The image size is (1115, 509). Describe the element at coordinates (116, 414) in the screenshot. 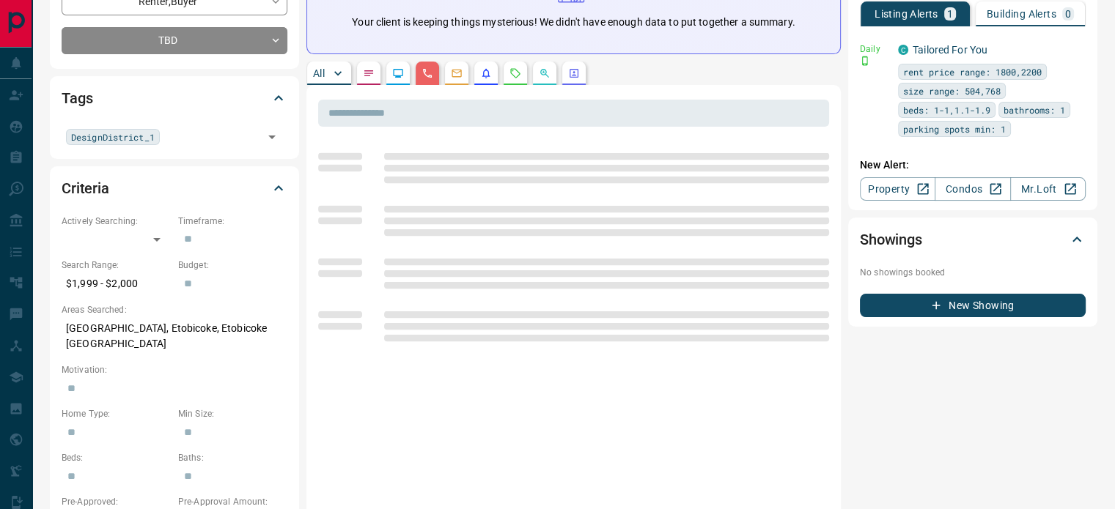

I see `p: Home Type:` at that location.